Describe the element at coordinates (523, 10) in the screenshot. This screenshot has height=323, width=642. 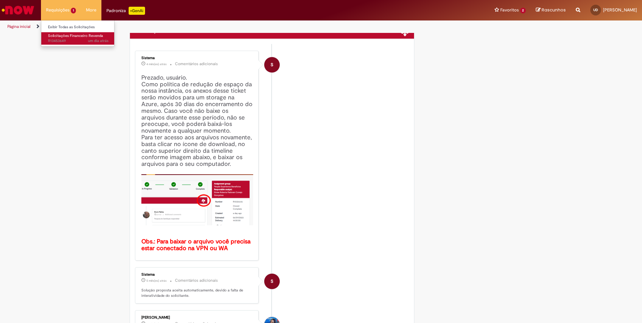
I see `span: 2` at that location.